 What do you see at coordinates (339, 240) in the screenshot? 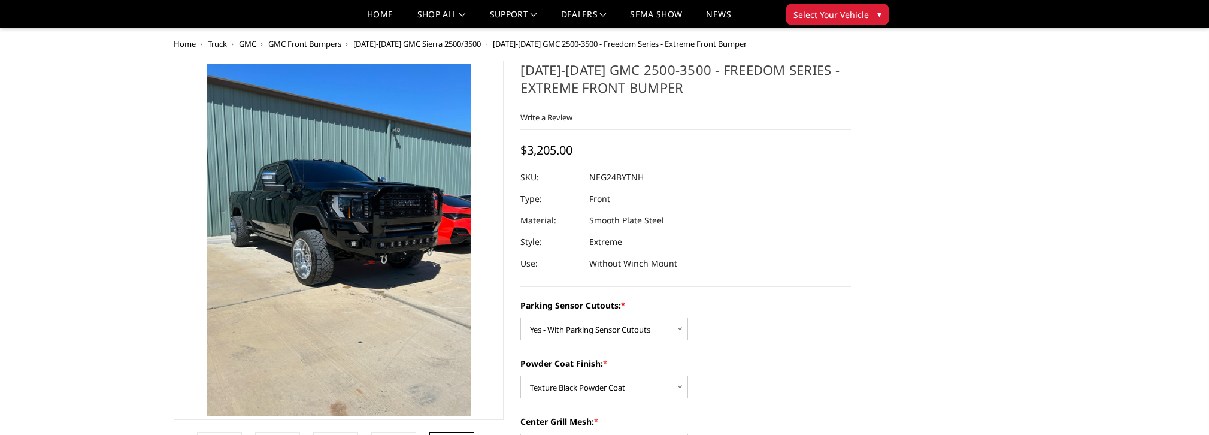
I see `a: 2024-2025 GMC 2500-3500 - Freedom Series - Extreme Front Bumper` at bounding box center [339, 240].